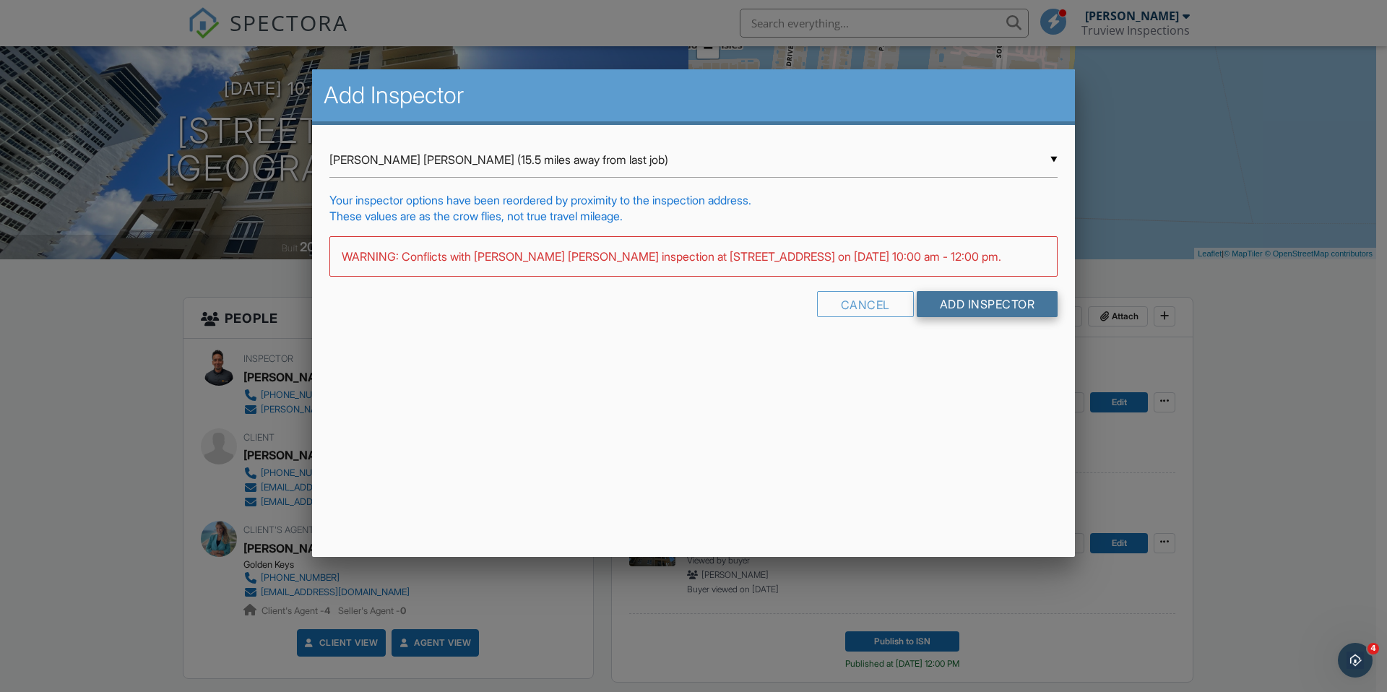 The height and width of the screenshot is (692, 1387). What do you see at coordinates (865, 304) in the screenshot?
I see `div: Cancel` at bounding box center [865, 304].